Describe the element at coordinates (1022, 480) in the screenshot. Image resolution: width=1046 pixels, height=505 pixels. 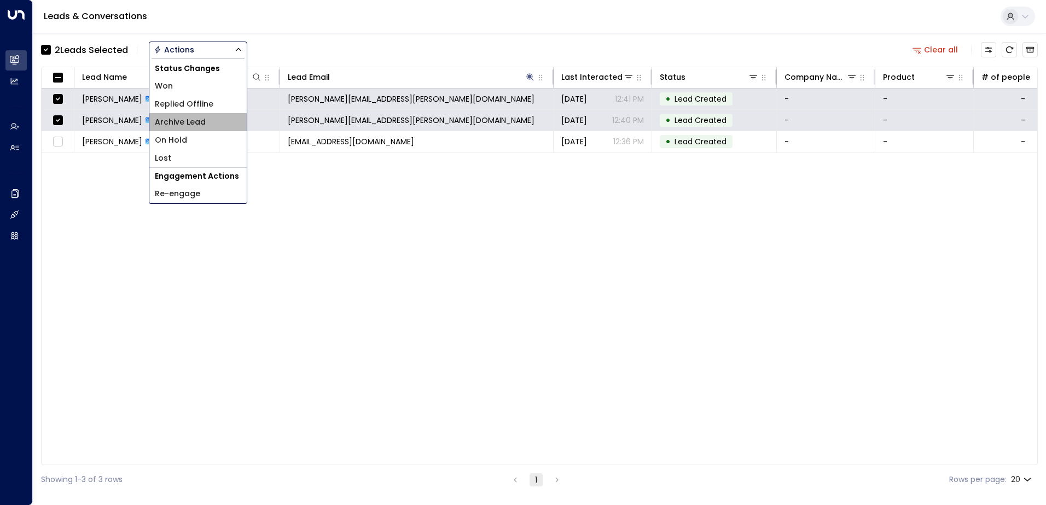
I see `div: 20` at that location.